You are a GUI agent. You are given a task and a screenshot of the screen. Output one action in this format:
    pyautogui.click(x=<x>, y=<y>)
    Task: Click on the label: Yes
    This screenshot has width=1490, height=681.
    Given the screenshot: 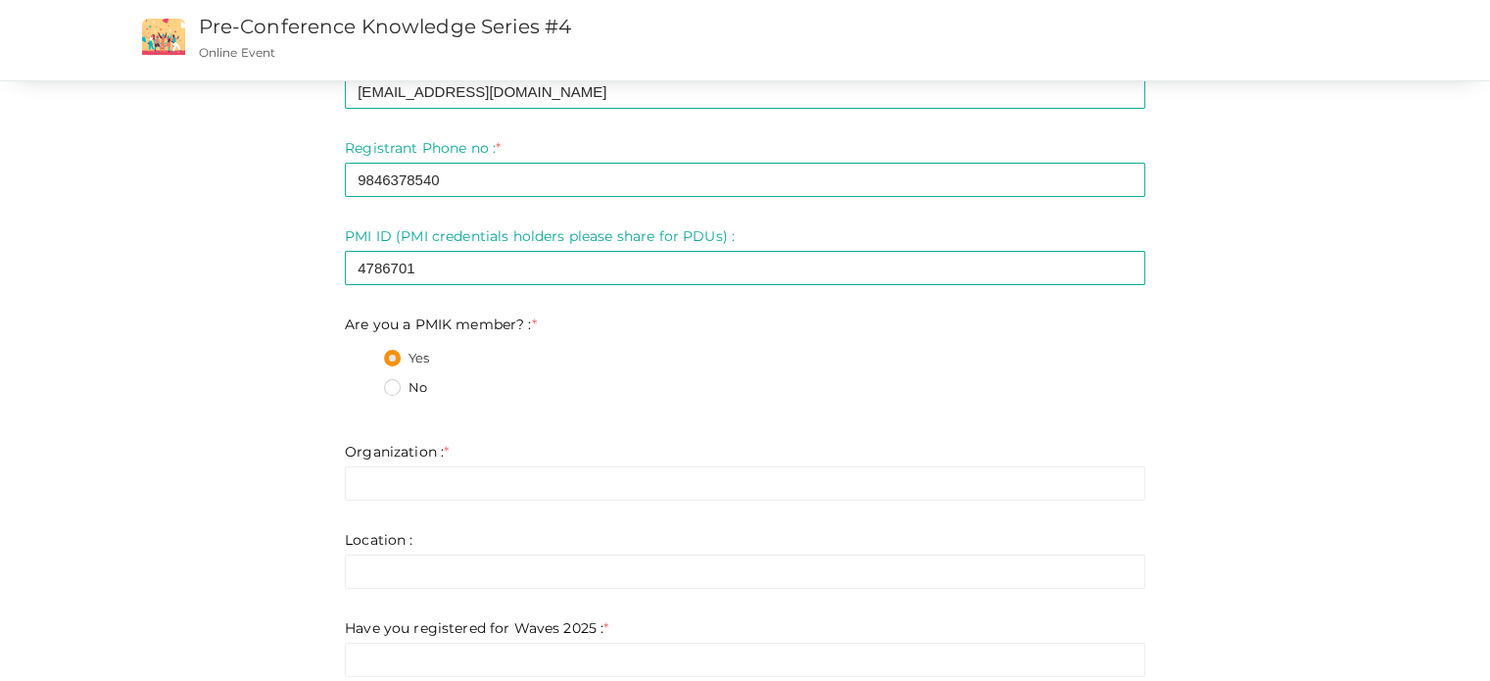 What is the action you would take?
    pyautogui.click(x=407, y=359)
    